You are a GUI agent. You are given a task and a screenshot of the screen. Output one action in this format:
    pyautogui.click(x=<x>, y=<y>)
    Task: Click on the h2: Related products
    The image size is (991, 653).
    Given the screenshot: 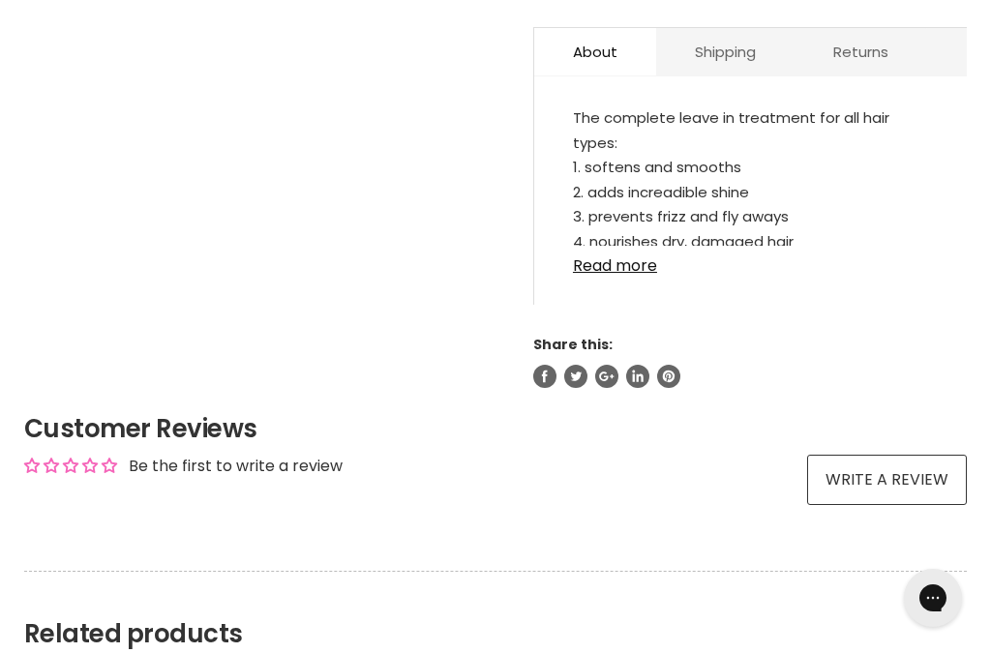 What is the action you would take?
    pyautogui.click(x=495, y=610)
    